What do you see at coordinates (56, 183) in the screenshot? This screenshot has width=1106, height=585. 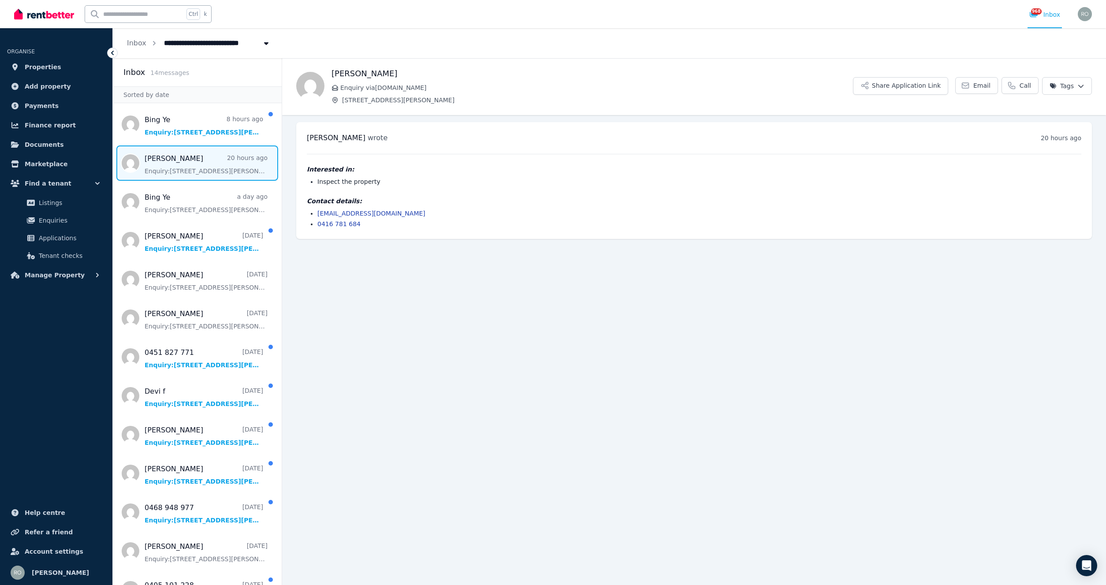 I see `button: Find a tenant` at bounding box center [56, 183].